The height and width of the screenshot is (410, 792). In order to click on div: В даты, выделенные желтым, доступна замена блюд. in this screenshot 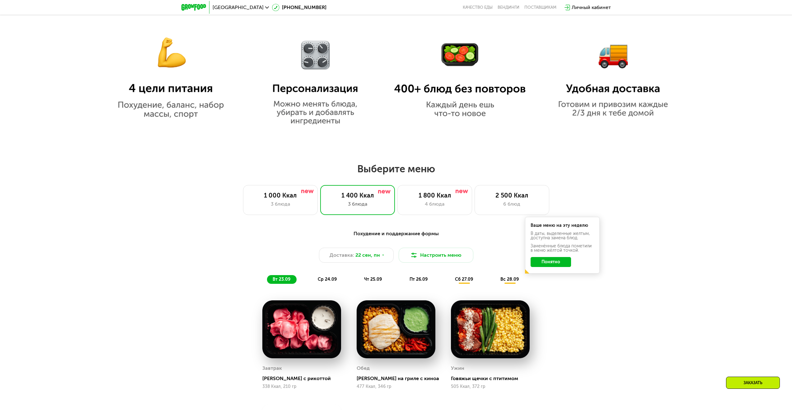, I will do `click(562, 236)`.